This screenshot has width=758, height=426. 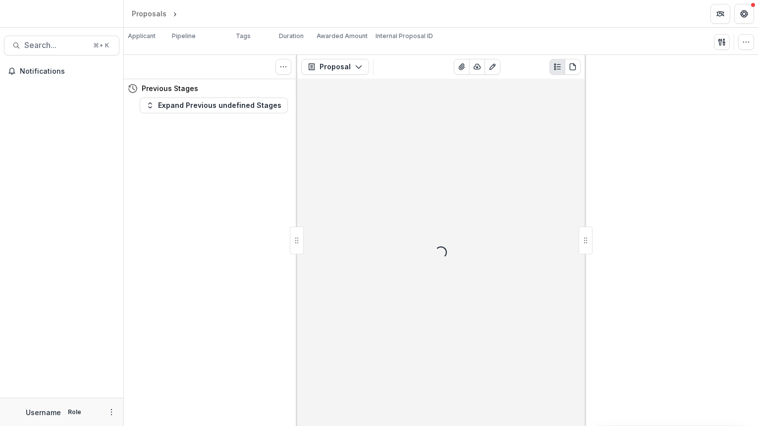 I want to click on button: More, so click(x=111, y=412).